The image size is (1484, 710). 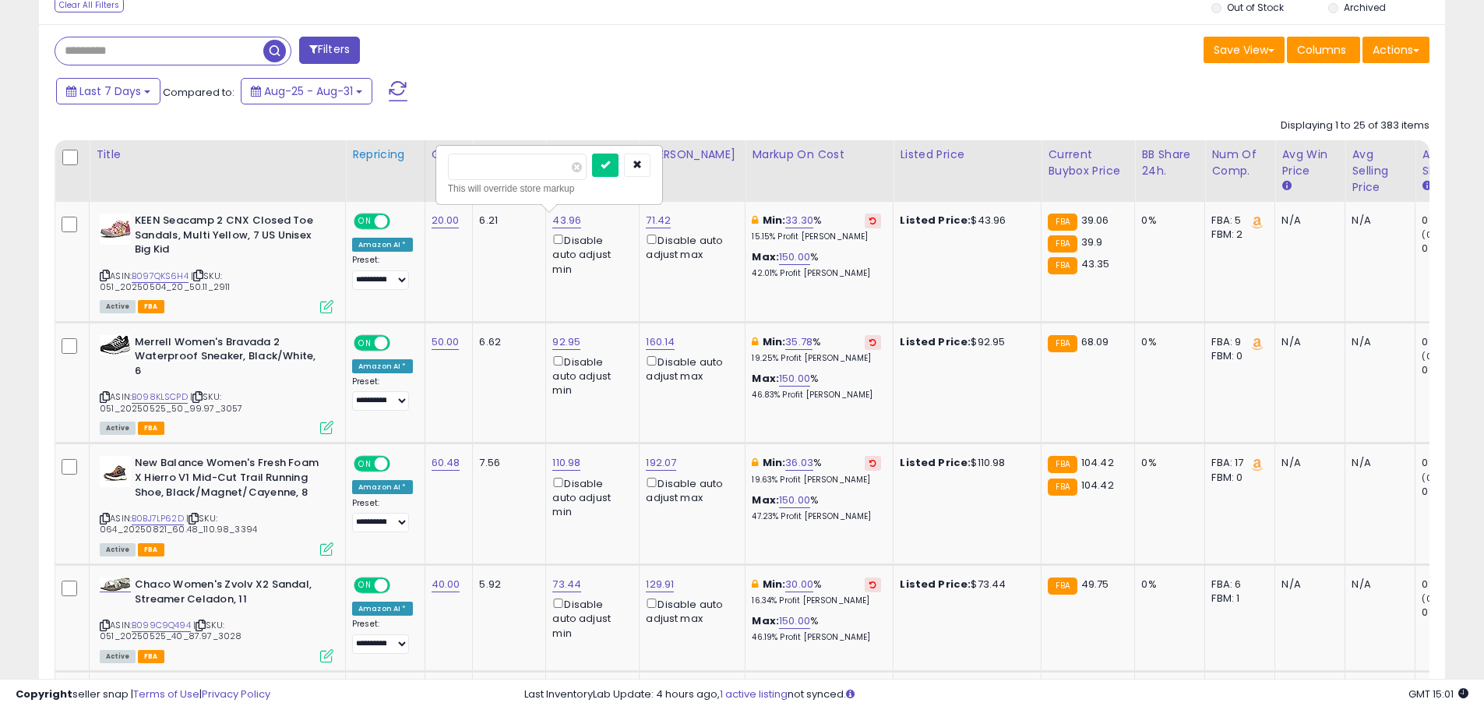 I want to click on div: Avg Win Price, so click(x=1310, y=163).